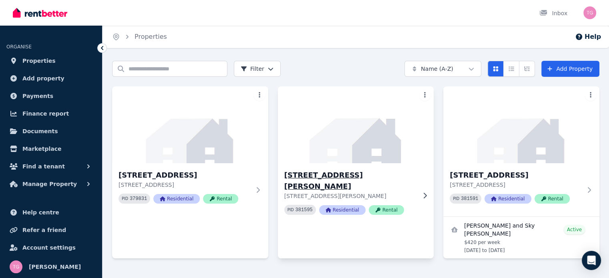  I want to click on span: Name (A-Z), so click(437, 69).